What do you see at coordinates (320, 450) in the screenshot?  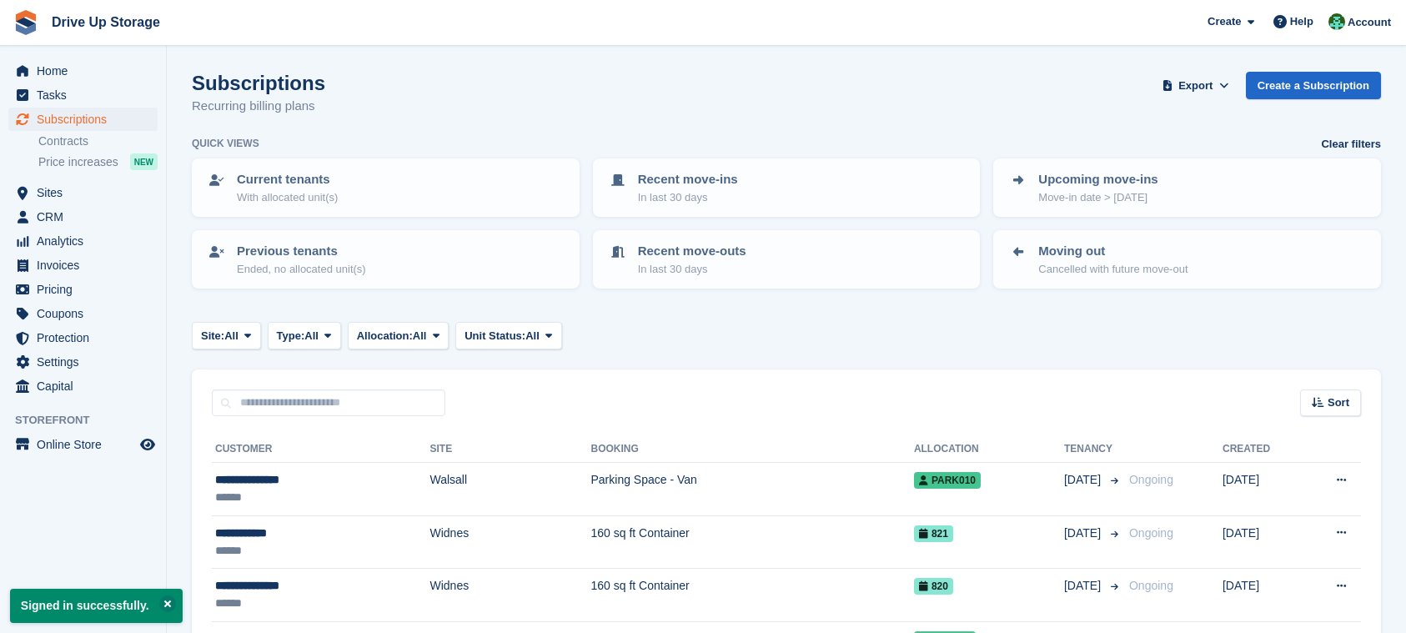 I see `th: Customer` at bounding box center [320, 450].